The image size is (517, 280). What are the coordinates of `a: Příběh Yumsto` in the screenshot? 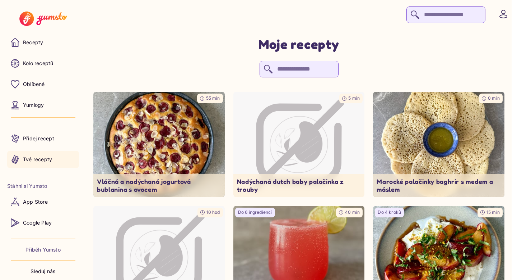 It's located at (43, 249).